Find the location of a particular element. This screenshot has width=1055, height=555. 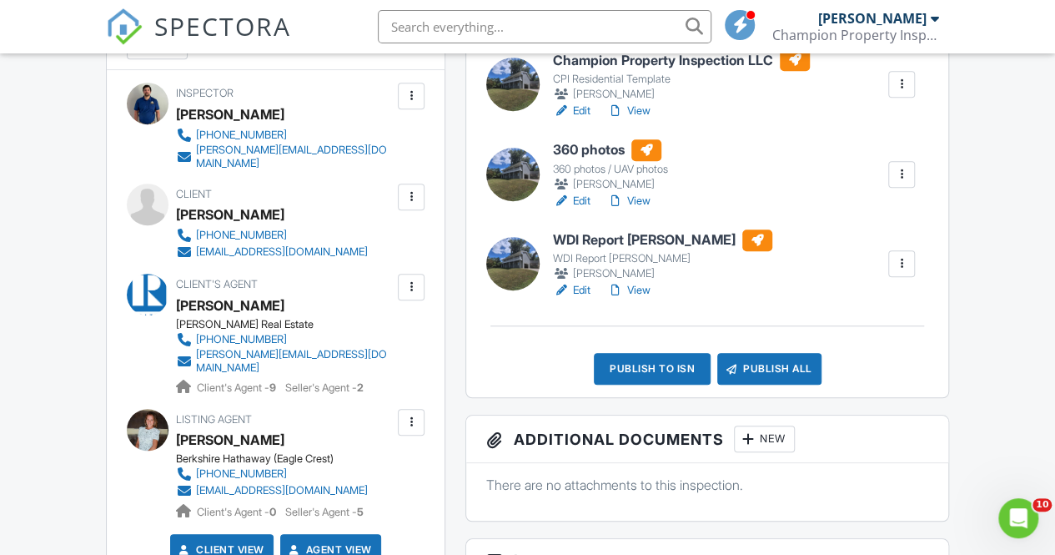

span: Client is located at coordinates (193, 193).